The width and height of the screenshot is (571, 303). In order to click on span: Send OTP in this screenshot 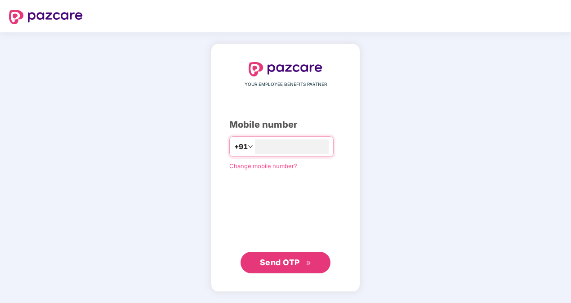, I will do `click(280, 262)`.